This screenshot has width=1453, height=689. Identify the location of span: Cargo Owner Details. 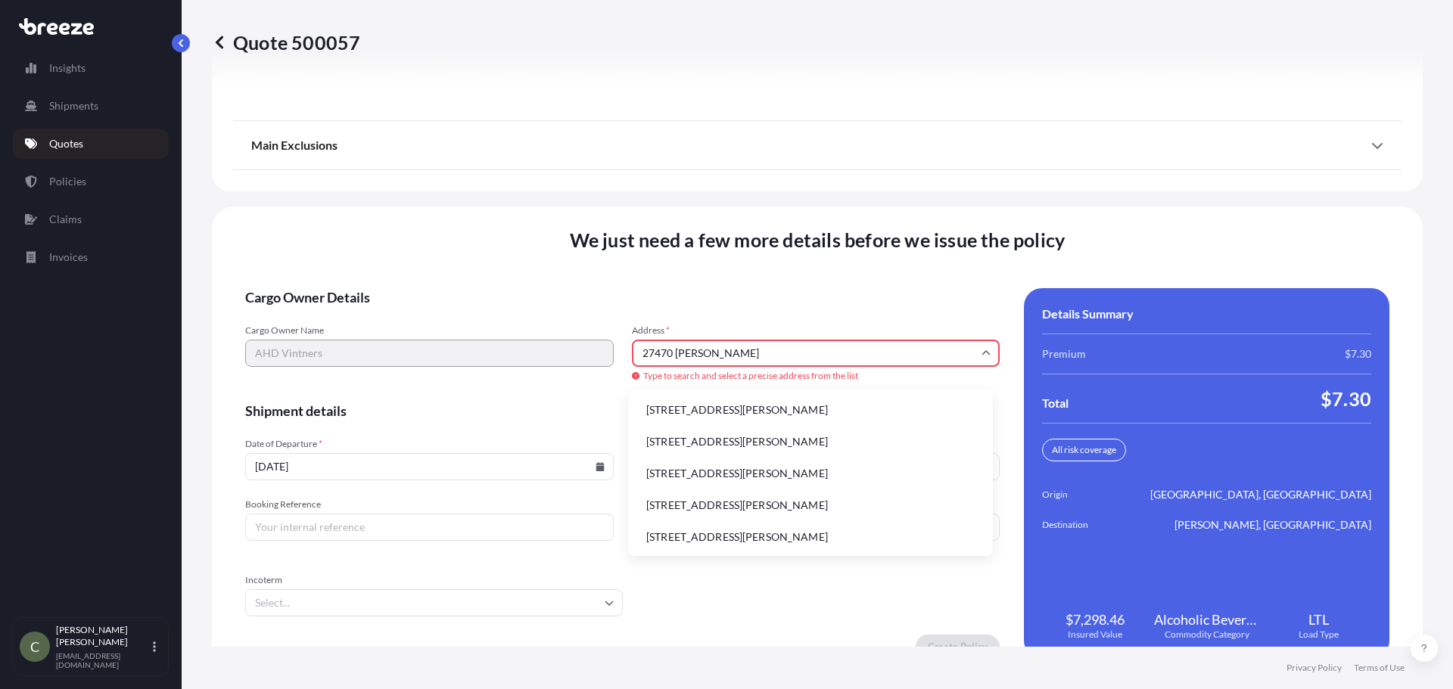
(622, 297).